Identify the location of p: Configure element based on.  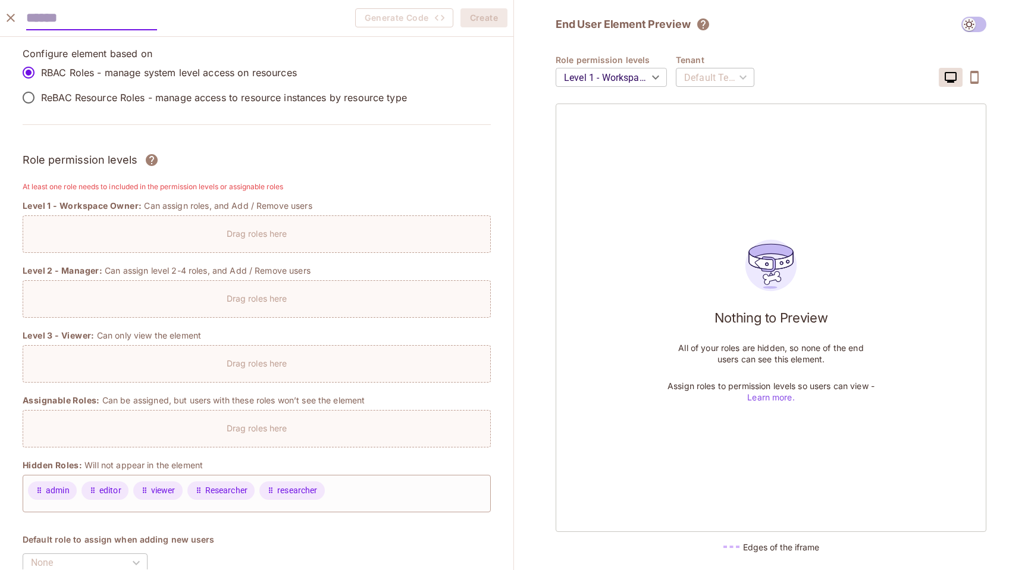
(256, 54).